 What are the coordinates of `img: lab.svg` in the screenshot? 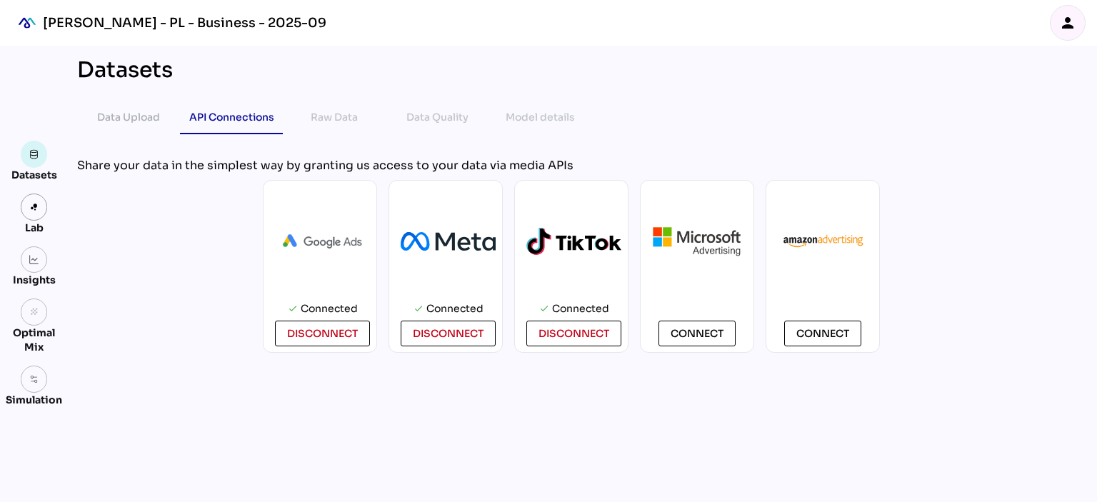 It's located at (34, 207).